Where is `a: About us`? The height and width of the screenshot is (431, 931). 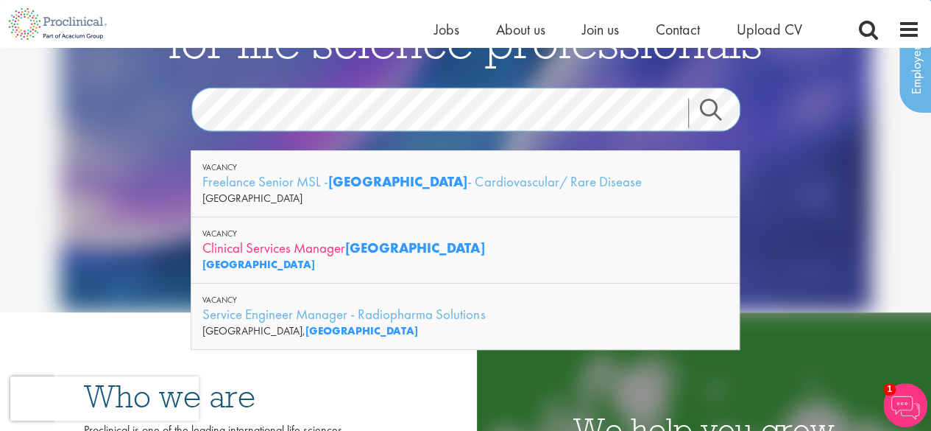
a: About us is located at coordinates (521, 29).